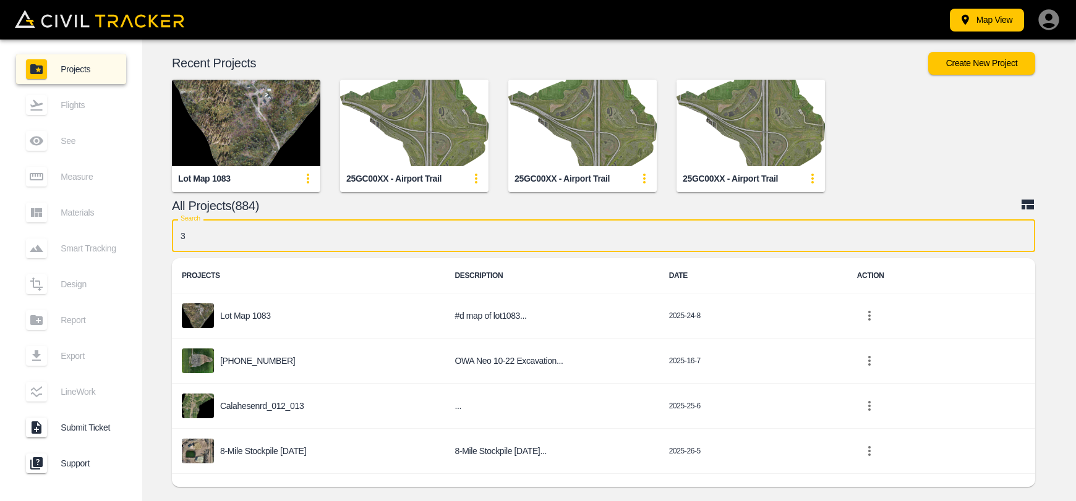 The image size is (1076, 501). I want to click on th: PROJECTS, so click(309, 276).